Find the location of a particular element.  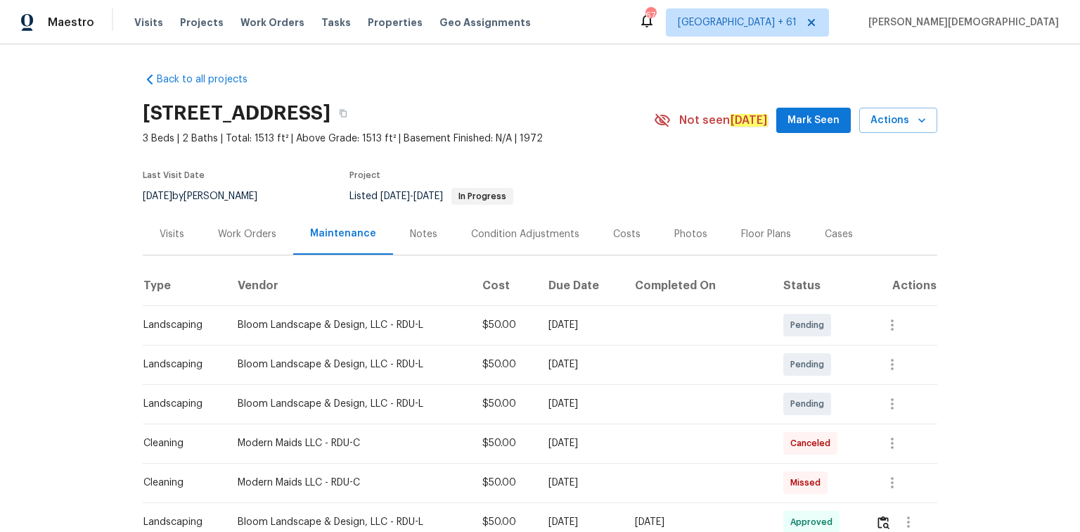

button: Mark Seen is located at coordinates (814, 120).